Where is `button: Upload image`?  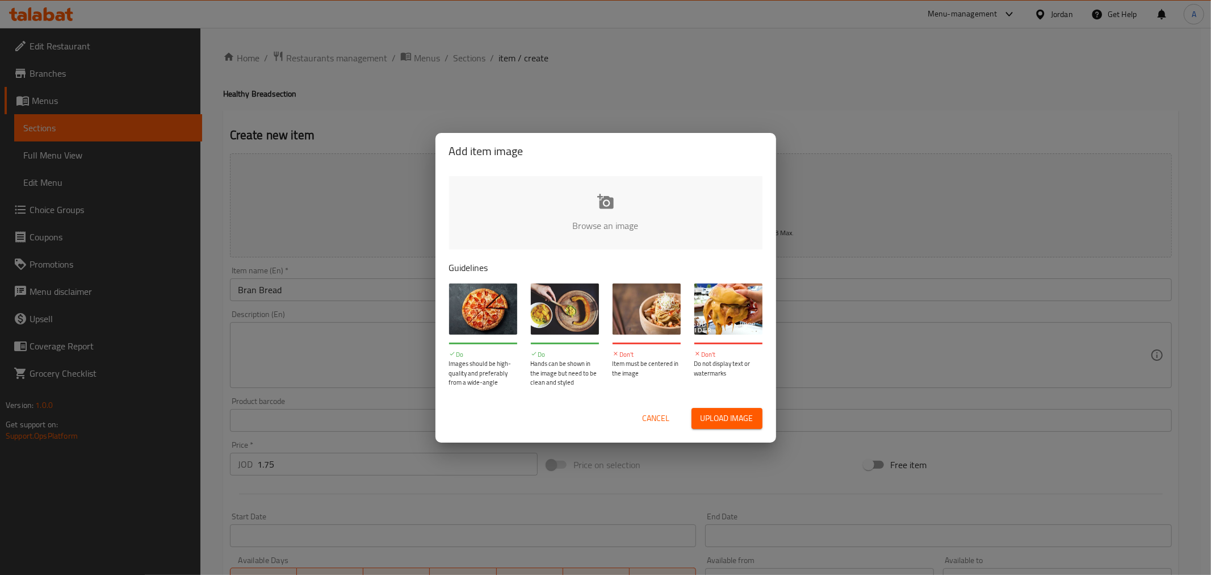 button: Upload image is located at coordinates (727, 418).